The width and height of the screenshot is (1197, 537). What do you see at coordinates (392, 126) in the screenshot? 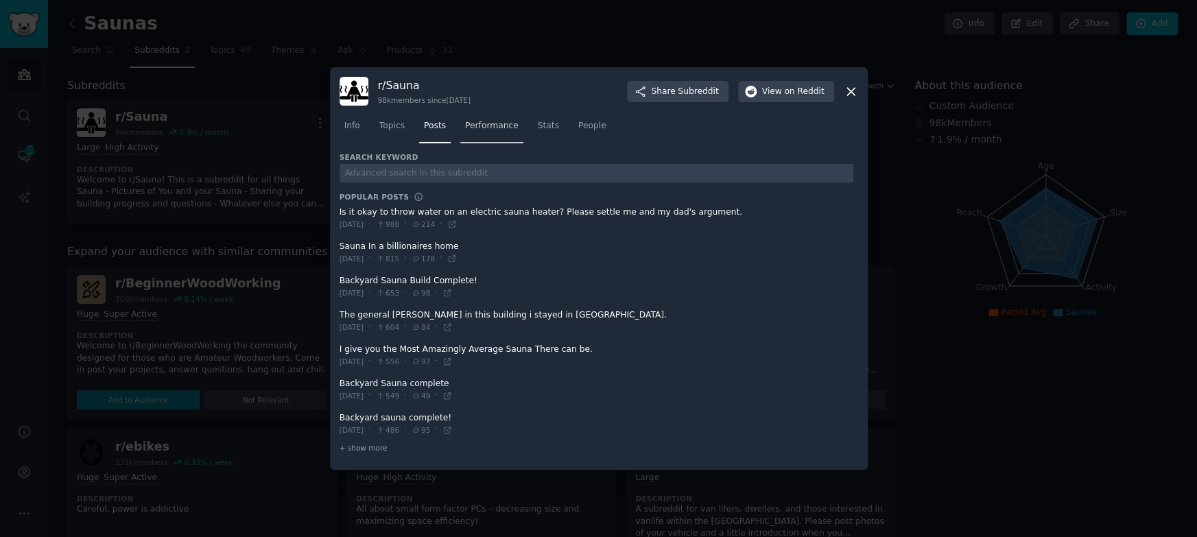
I see `span: Topics` at bounding box center [392, 126].